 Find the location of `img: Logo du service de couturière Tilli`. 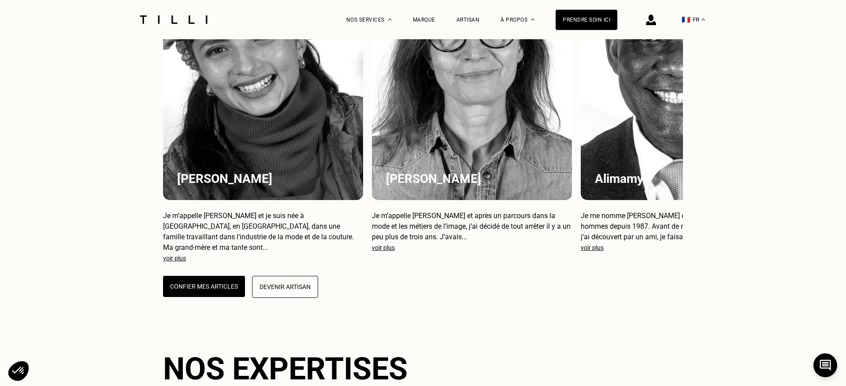

img: Logo du service de couturière Tilli is located at coordinates (174, 19).